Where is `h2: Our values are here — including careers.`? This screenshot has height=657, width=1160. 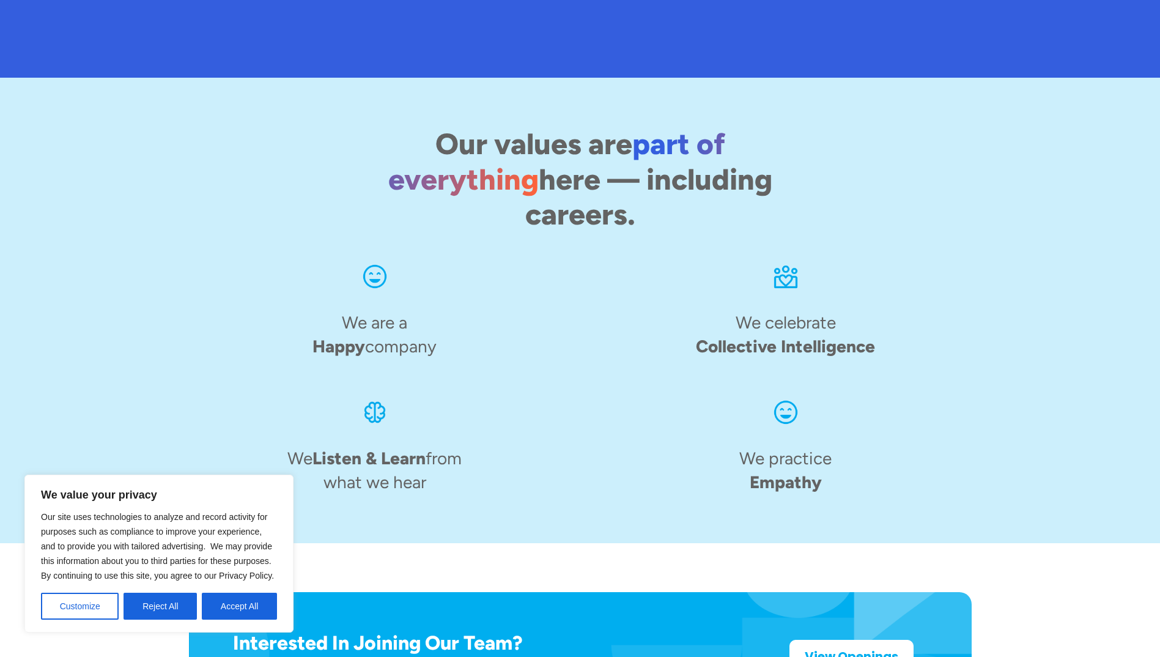 h2: Our values are here — including careers. is located at coordinates (580, 179).